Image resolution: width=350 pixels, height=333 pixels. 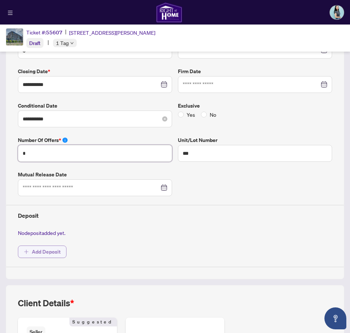 I want to click on span: menu, so click(x=10, y=13).